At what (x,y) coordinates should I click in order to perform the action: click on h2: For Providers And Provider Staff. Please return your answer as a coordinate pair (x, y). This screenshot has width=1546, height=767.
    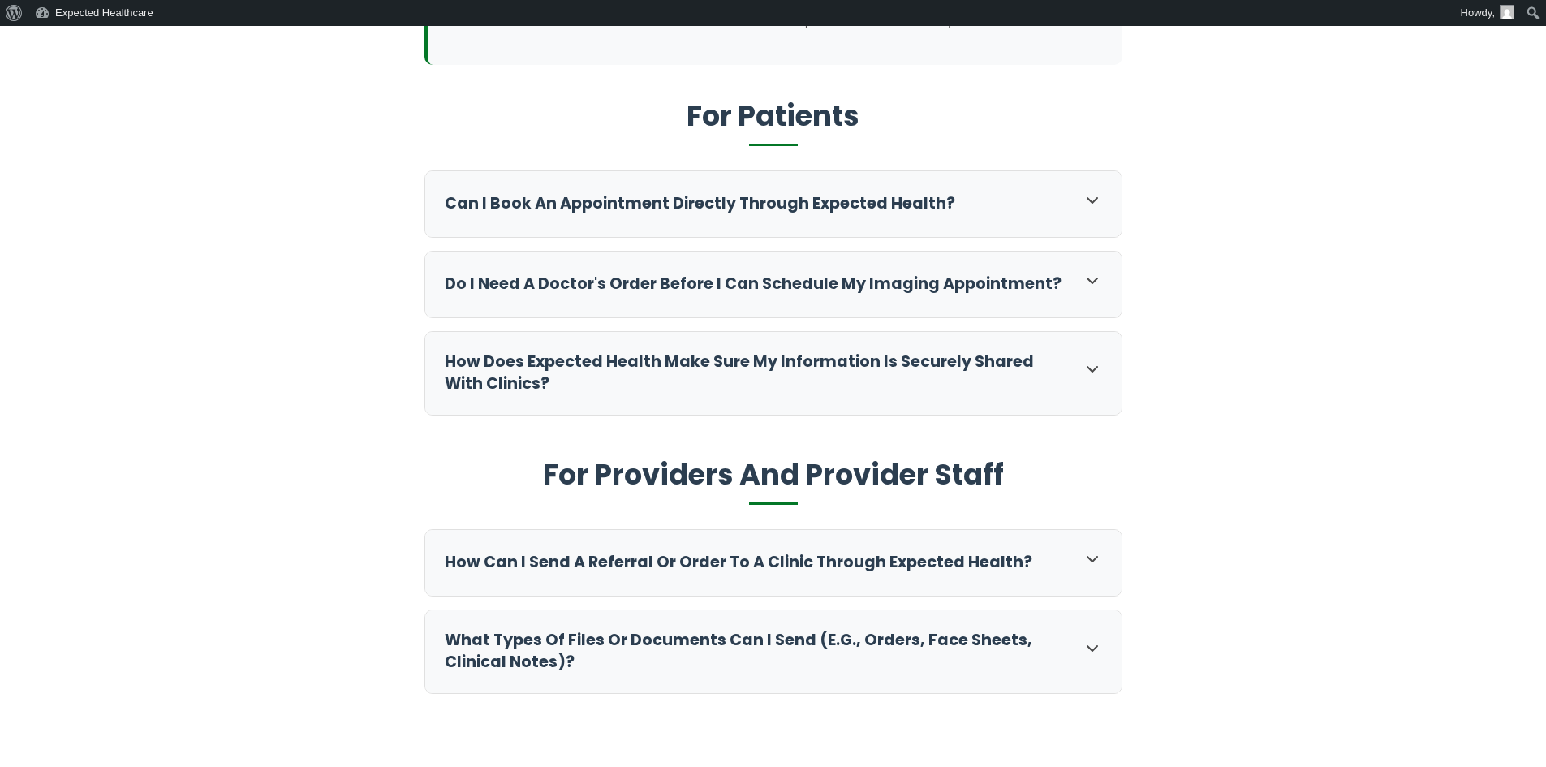
    Looking at the image, I should click on (773, 480).